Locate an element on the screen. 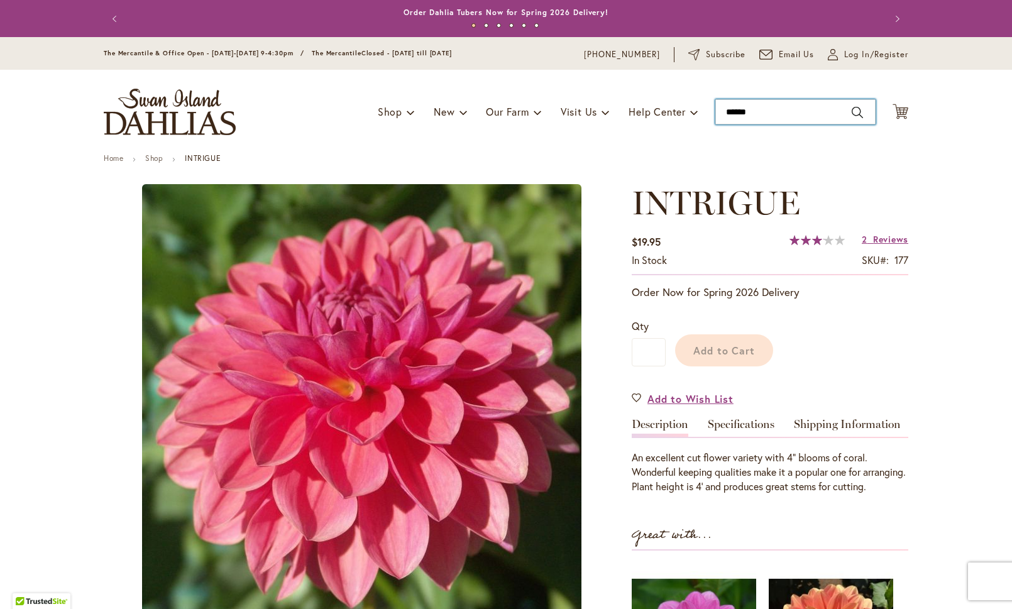  span: Log In/Register is located at coordinates (876, 55).